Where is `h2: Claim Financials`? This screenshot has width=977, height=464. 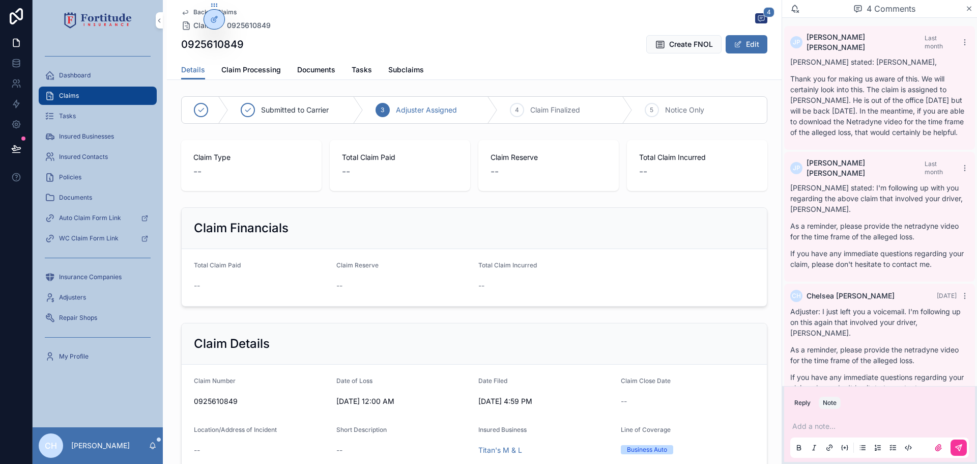 h2: Claim Financials is located at coordinates (241, 228).